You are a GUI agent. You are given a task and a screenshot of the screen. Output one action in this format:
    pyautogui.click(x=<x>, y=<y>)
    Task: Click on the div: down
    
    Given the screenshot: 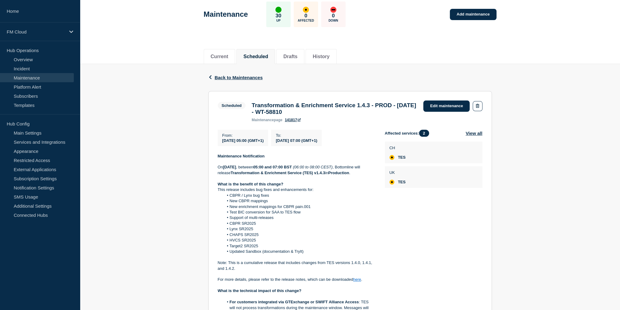 What is the action you would take?
    pyautogui.click(x=333, y=10)
    